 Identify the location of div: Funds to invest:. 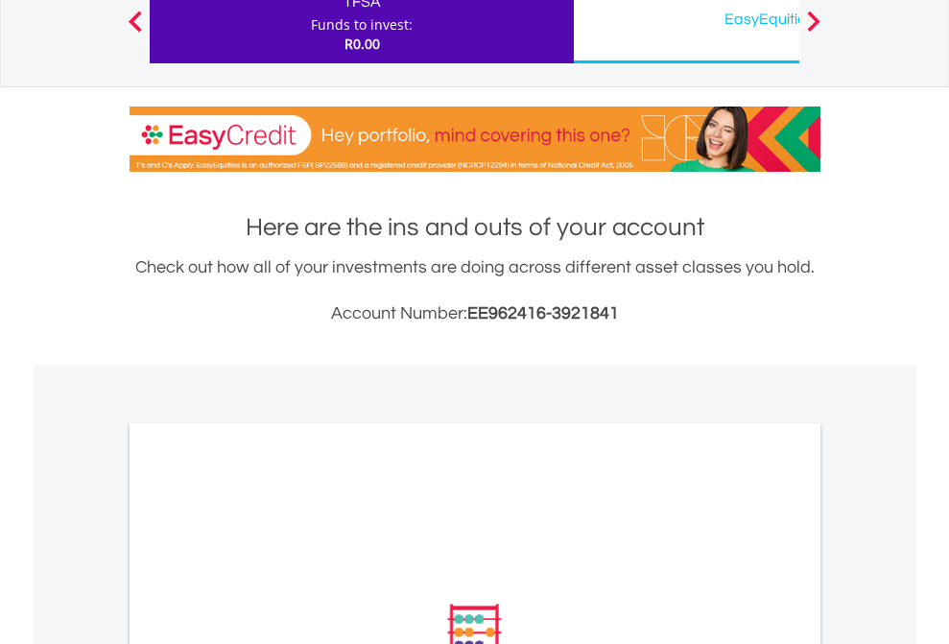
(362, 25).